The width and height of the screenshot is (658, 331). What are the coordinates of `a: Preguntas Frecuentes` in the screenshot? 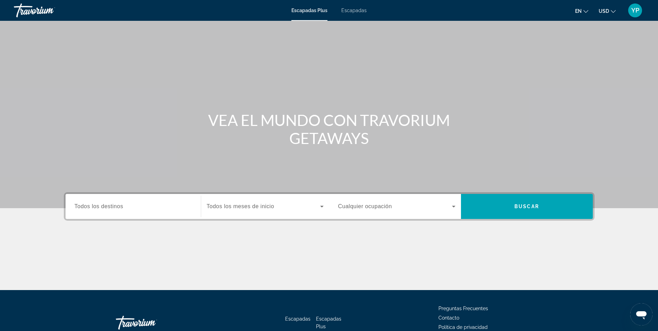 It's located at (463, 309).